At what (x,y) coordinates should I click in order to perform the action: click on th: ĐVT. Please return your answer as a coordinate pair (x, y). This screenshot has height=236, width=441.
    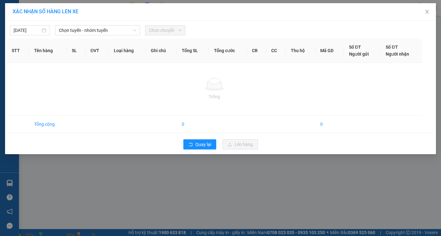
    Looking at the image, I should click on (97, 51).